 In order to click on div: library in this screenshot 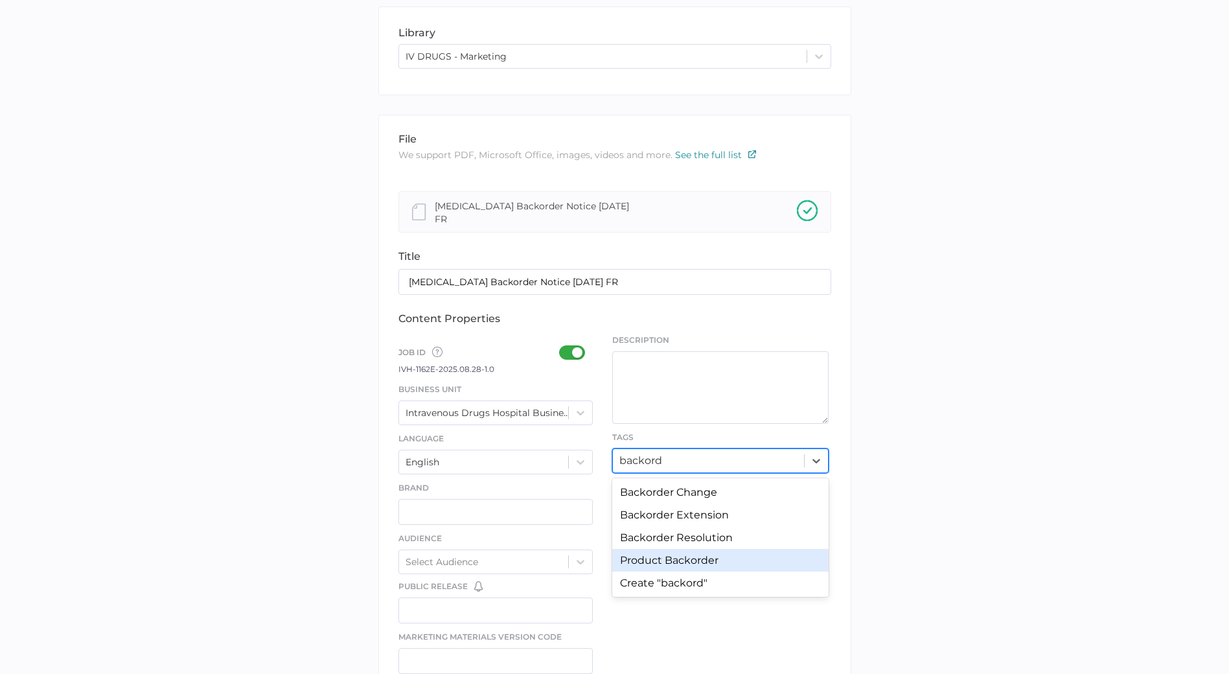, I will do `click(615, 32)`.